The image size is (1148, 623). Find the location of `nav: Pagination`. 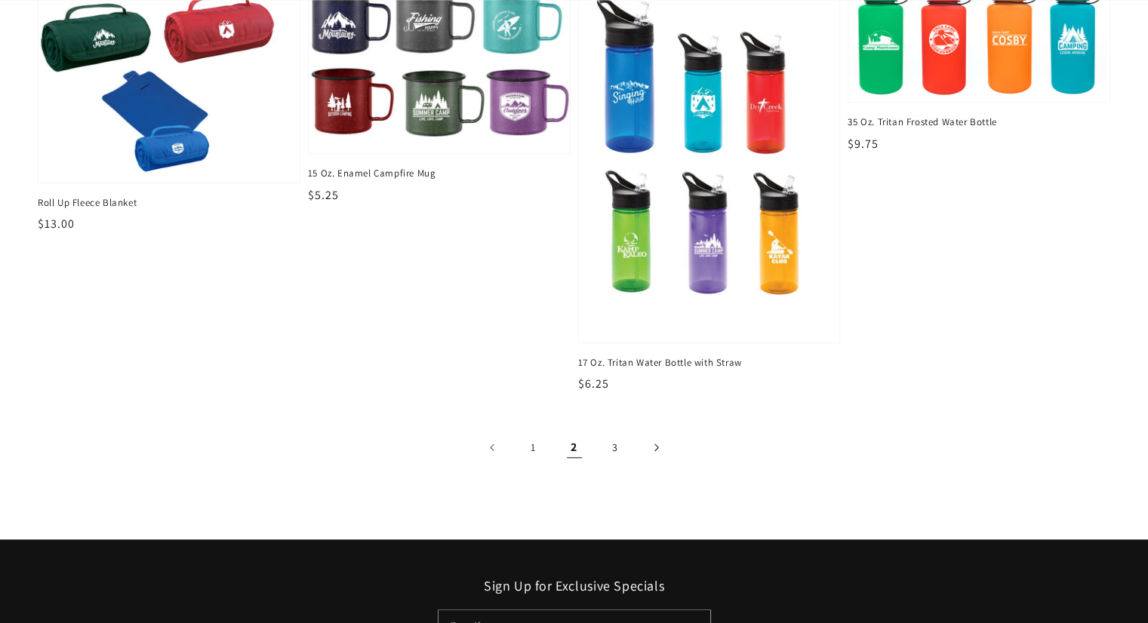

nav: Pagination is located at coordinates (574, 448).